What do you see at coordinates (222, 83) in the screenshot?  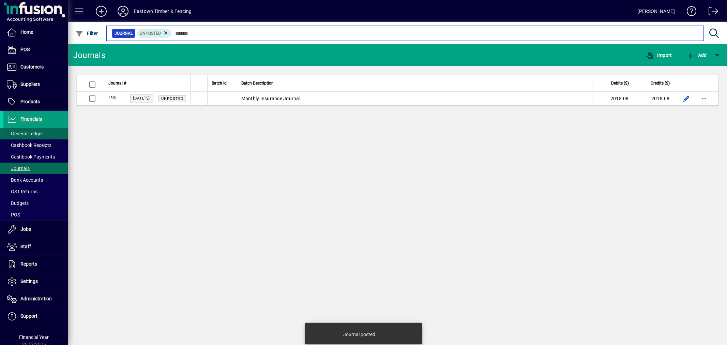 I see `div: Batch Id` at bounding box center [222, 83].